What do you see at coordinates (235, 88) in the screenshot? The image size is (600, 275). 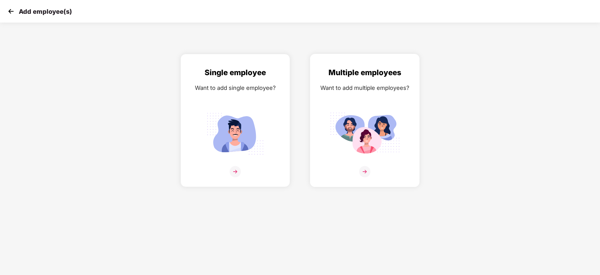 I see `div: Want to add single employee?` at bounding box center [235, 88].